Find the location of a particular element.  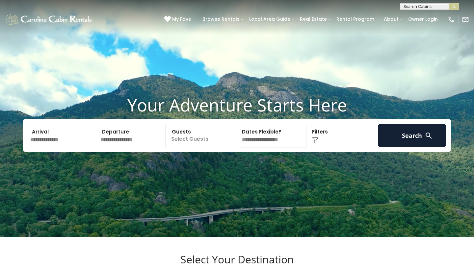

img: phone-regular-white.png is located at coordinates (451, 19).